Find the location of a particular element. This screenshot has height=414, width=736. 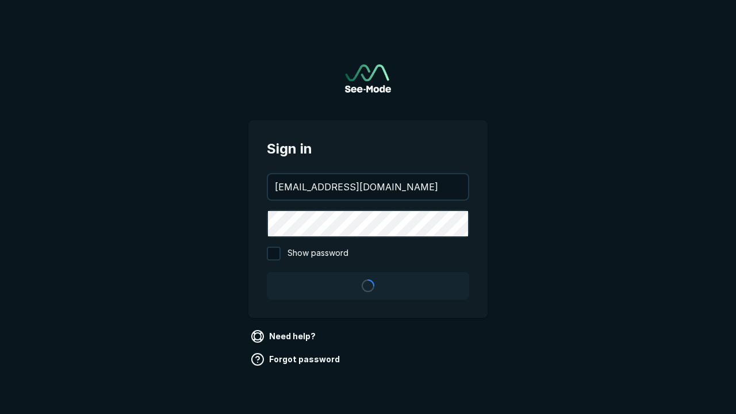

a: Go to sign in is located at coordinates (368, 78).